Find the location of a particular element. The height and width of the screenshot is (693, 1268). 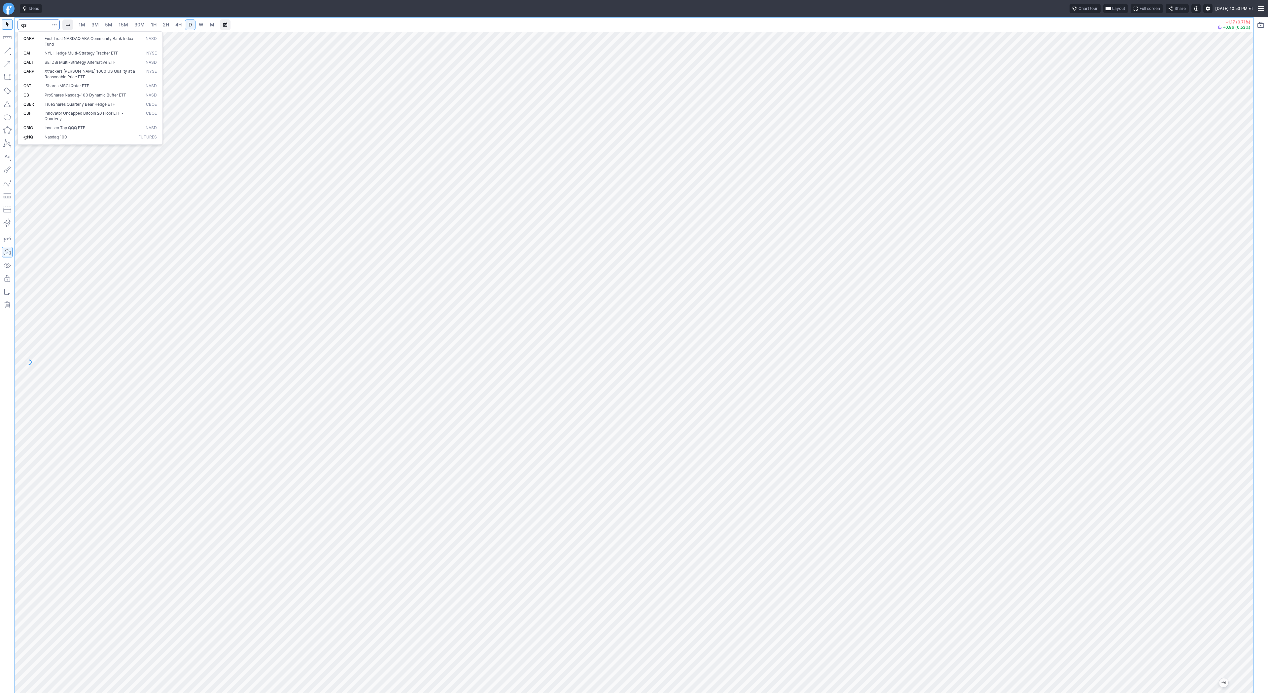

button: Portfolio watchlist is located at coordinates (1261, 25).